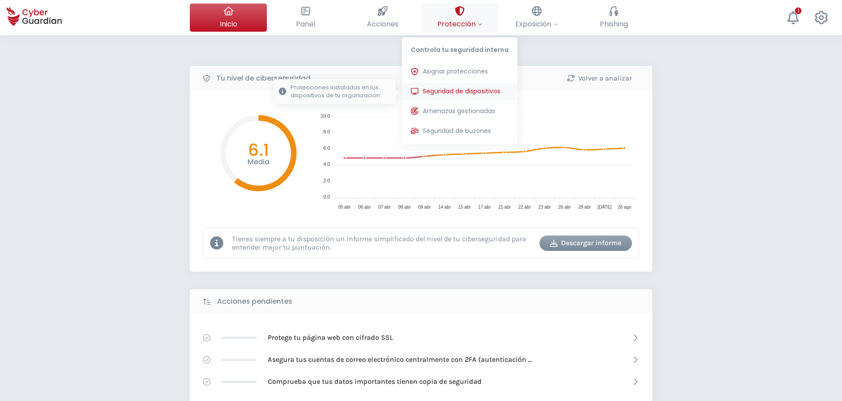 The image size is (842, 401). What do you see at coordinates (326, 197) in the screenshot?
I see `tspan: 0.0` at bounding box center [326, 197].